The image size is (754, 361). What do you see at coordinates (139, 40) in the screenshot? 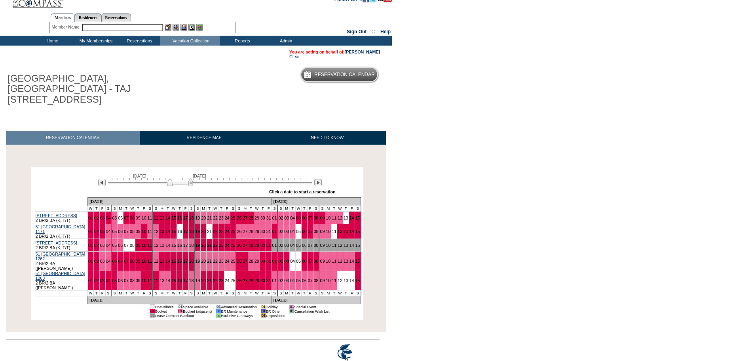
I see `td: Reservations` at bounding box center [139, 40].